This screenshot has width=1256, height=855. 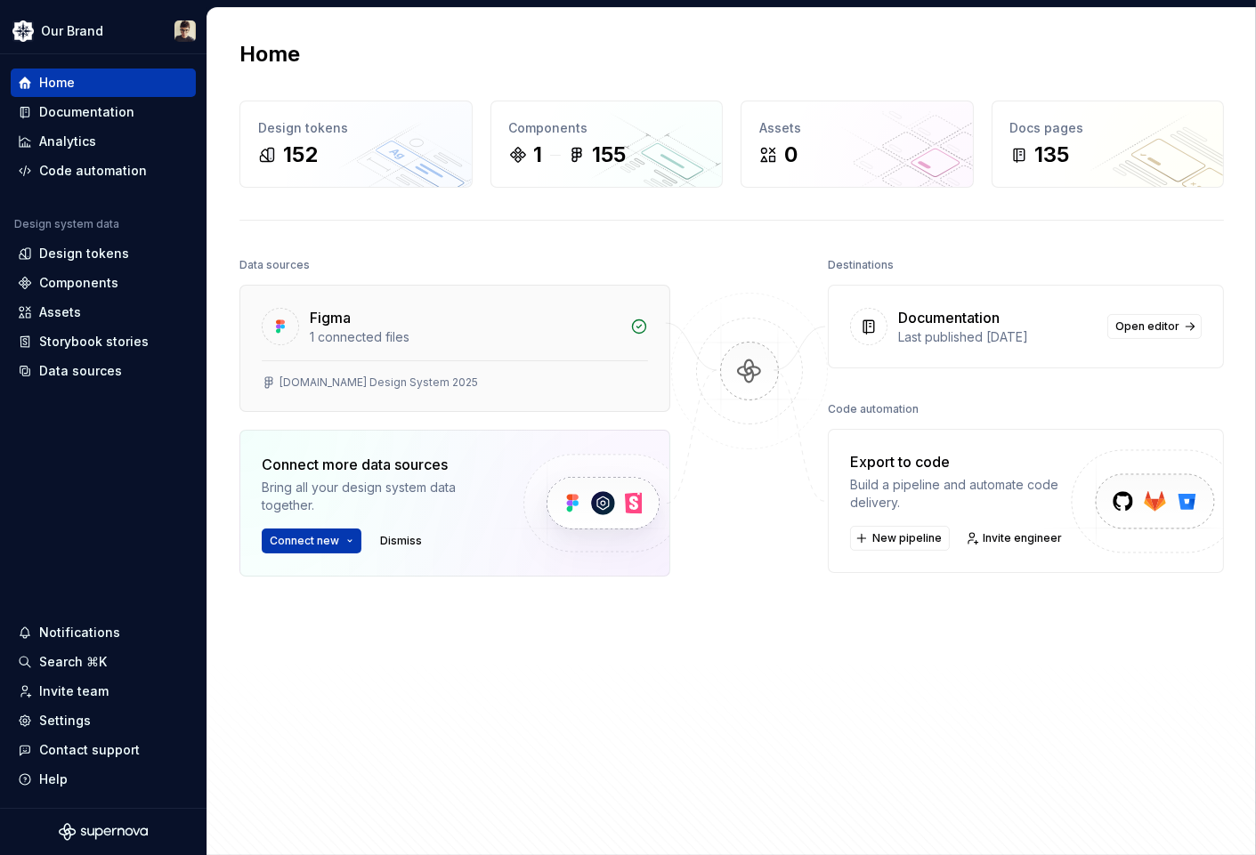 What do you see at coordinates (185, 31) in the screenshot?
I see `img: Avery Hennings` at bounding box center [185, 31].